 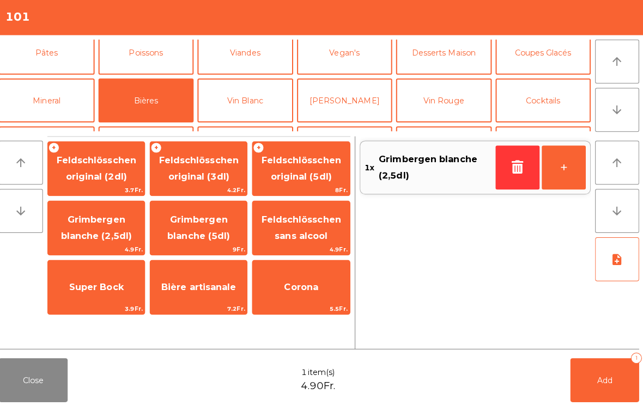 What do you see at coordinates (202, 192) in the screenshot?
I see `span: 4.2Fr.` at bounding box center [202, 192].